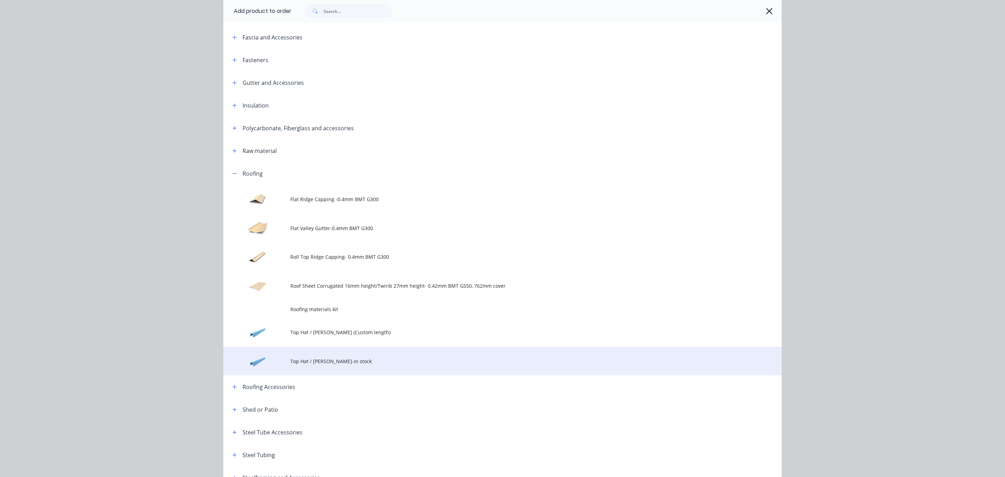 Image resolution: width=1005 pixels, height=477 pixels. Describe the element at coordinates (256, 105) in the screenshot. I see `div: Insulation` at that location.